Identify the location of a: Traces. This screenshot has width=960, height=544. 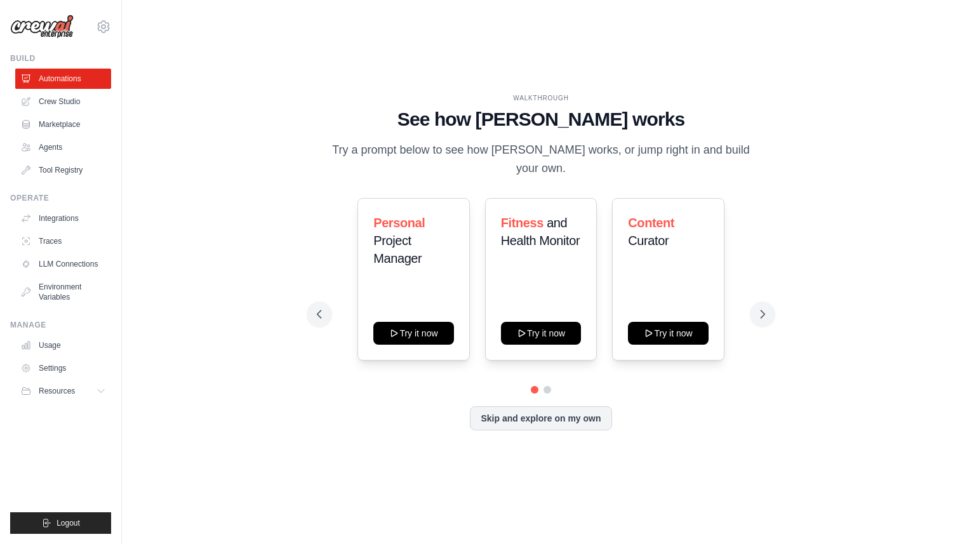
(63, 241).